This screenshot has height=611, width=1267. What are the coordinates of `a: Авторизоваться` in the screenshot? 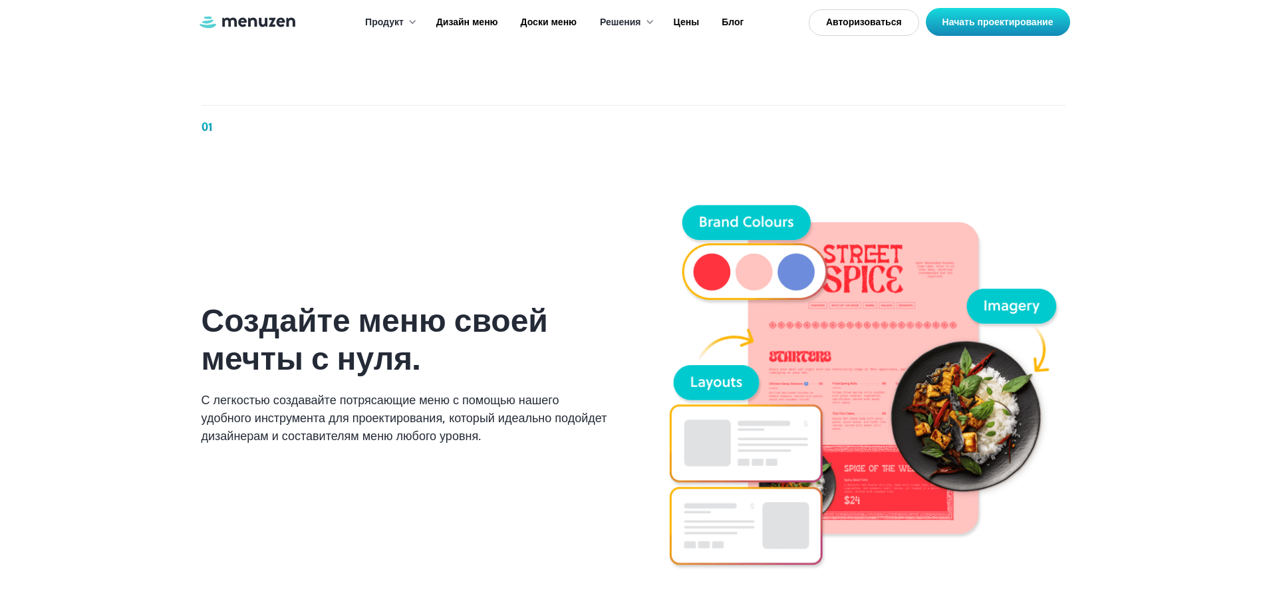 It's located at (864, 23).